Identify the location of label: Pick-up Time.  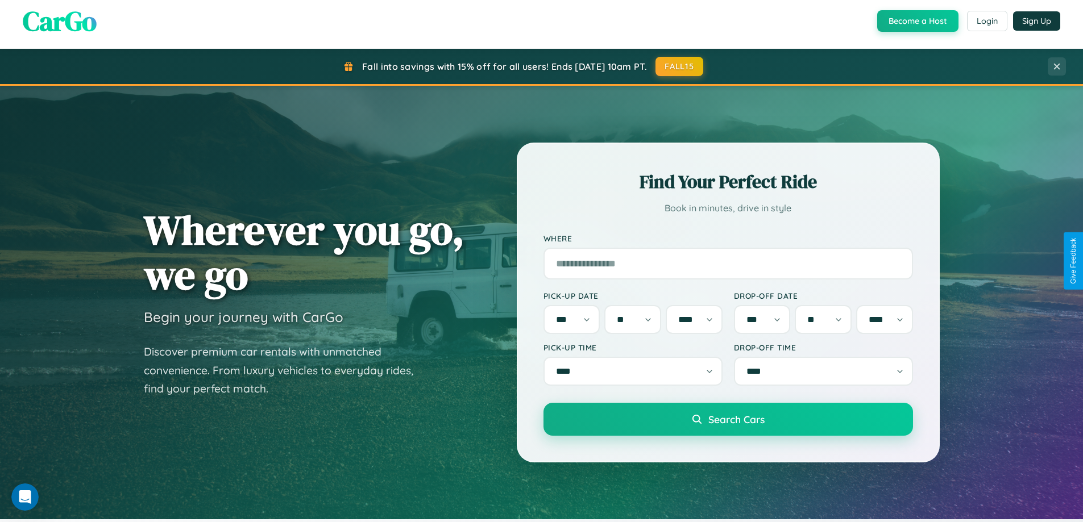
(633, 347).